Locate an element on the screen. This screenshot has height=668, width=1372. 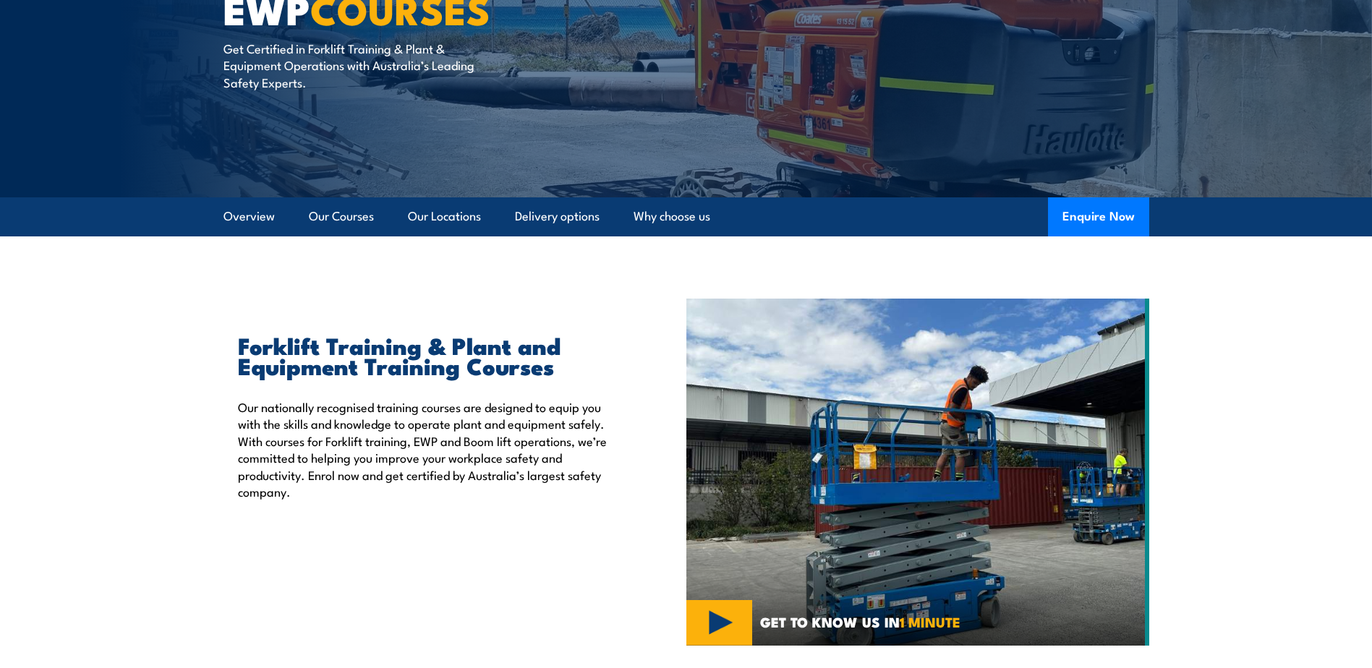
p: Our nationally recognised training courses are designed to equip you with the skills and knowledg... is located at coordinates (429, 449).